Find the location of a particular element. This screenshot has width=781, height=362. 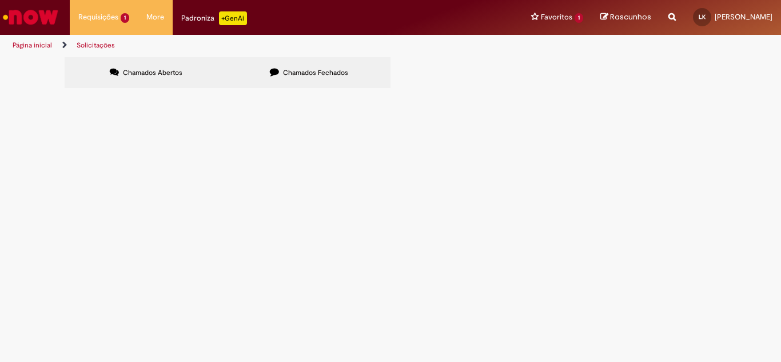

span: Rascunhos is located at coordinates (630, 17).